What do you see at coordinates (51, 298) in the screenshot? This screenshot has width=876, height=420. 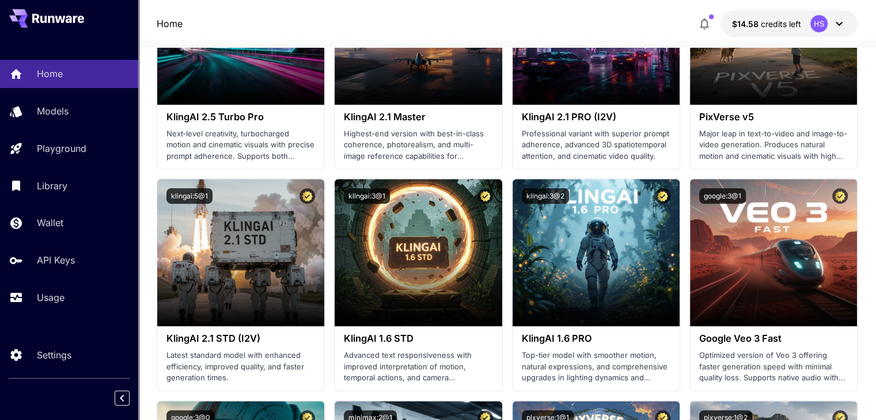 I see `p: Usage` at bounding box center [51, 298].